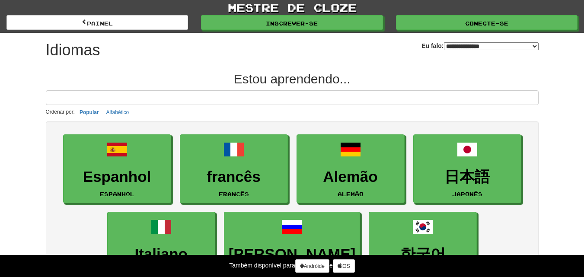  What do you see at coordinates (233, 176) in the screenshot?
I see `font: francês` at bounding box center [233, 176].